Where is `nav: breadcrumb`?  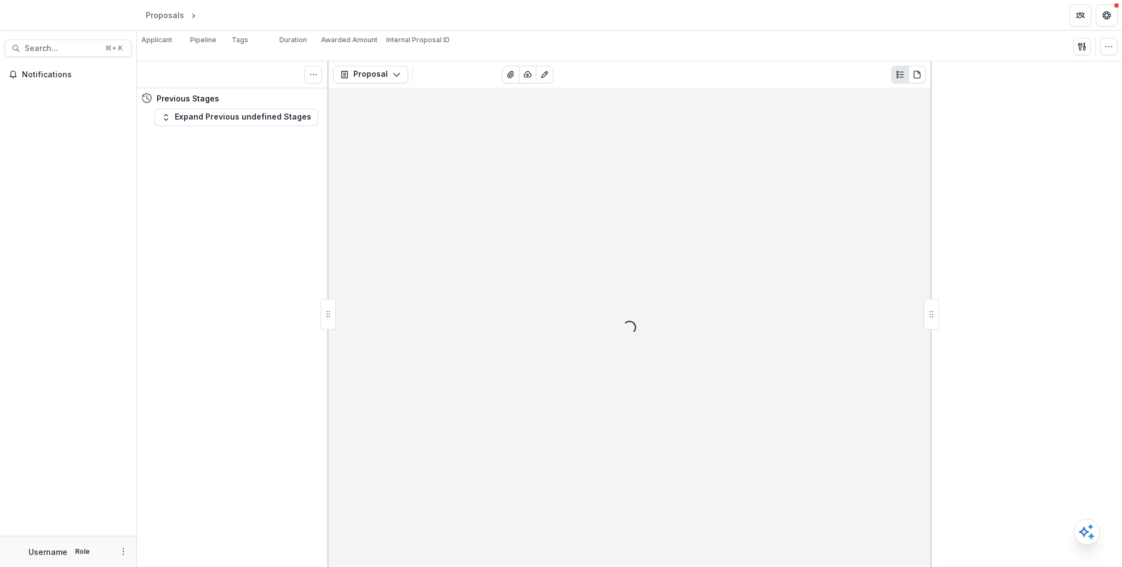 nav: breadcrumb is located at coordinates (193, 15).